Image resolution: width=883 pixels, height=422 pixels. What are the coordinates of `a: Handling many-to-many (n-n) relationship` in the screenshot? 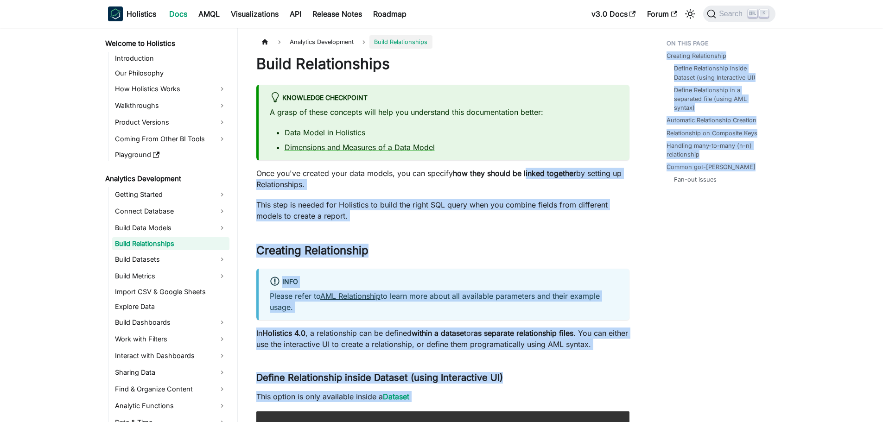 It's located at (718, 150).